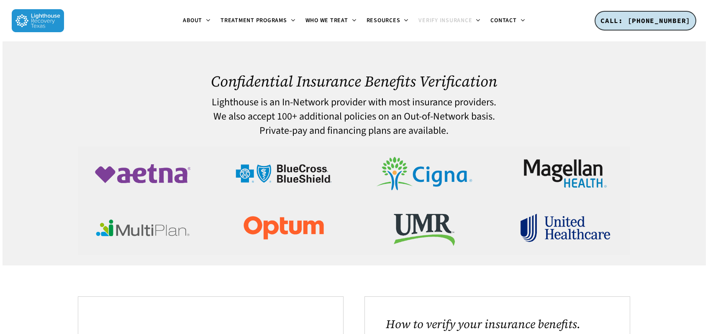 This screenshot has width=708, height=334. I want to click on span: Contact, so click(503, 20).